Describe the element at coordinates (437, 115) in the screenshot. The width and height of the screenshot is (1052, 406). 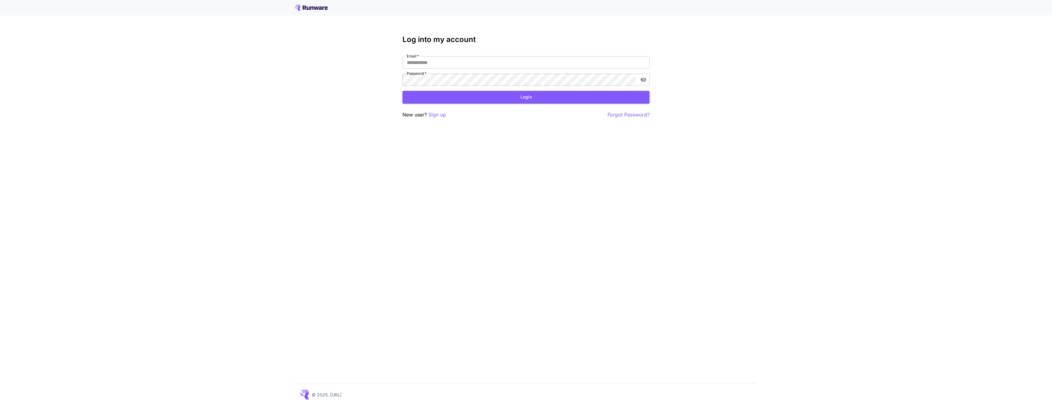
I see `button: Sign up` at that location.